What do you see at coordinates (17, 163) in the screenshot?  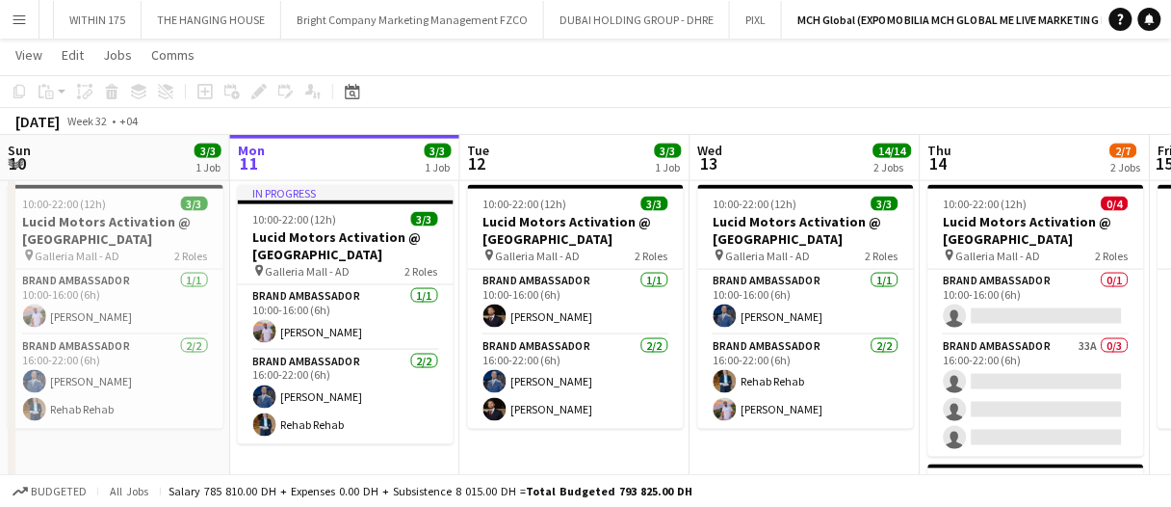 I see `span: 10` at bounding box center [17, 163].